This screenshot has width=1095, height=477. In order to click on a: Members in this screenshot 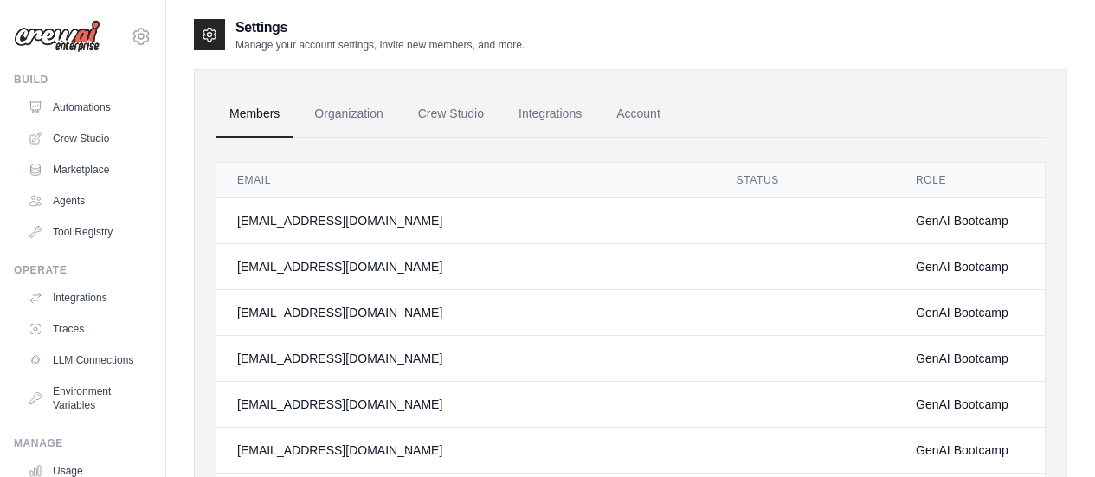, I will do `click(254, 114)`.